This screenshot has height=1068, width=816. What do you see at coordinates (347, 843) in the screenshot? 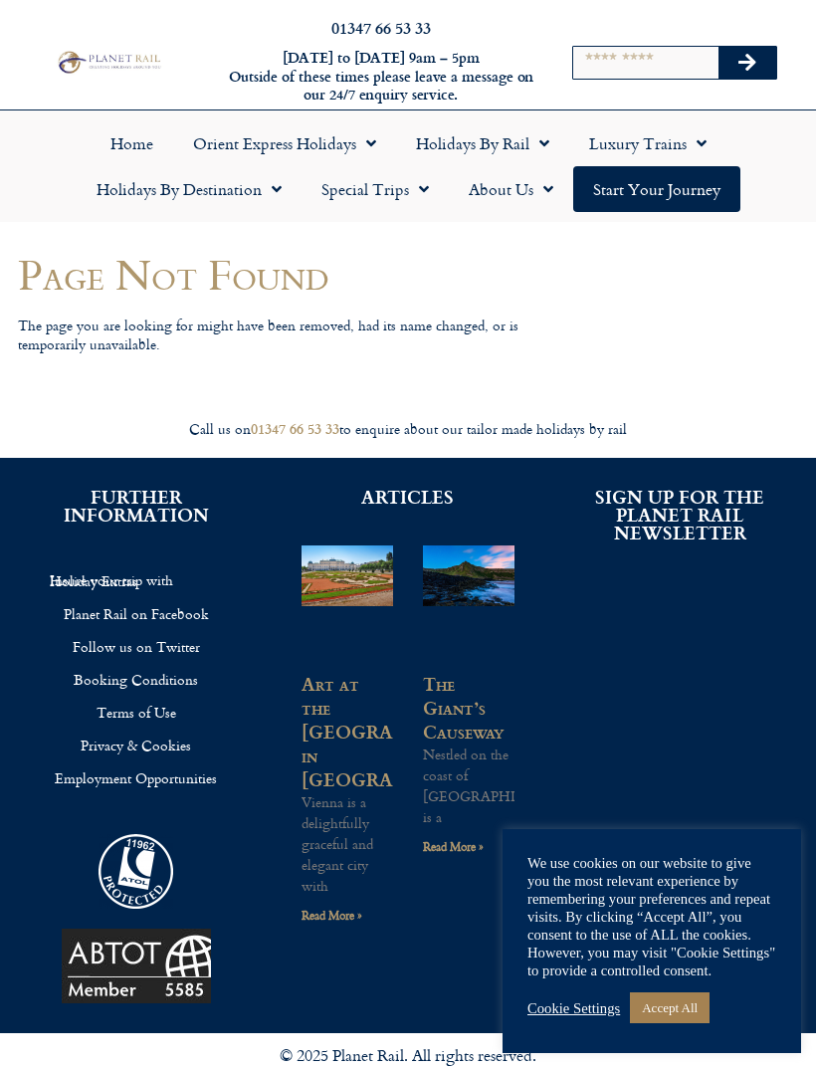
I see `p: Vienna is a delightfully graceful and elegant city with` at bounding box center [347, 843].